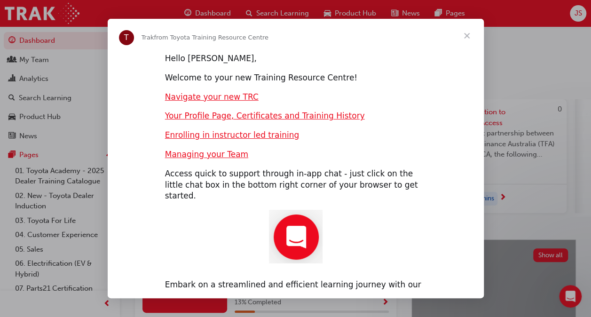 The width and height of the screenshot is (591, 317). I want to click on span: Close, so click(467, 36).